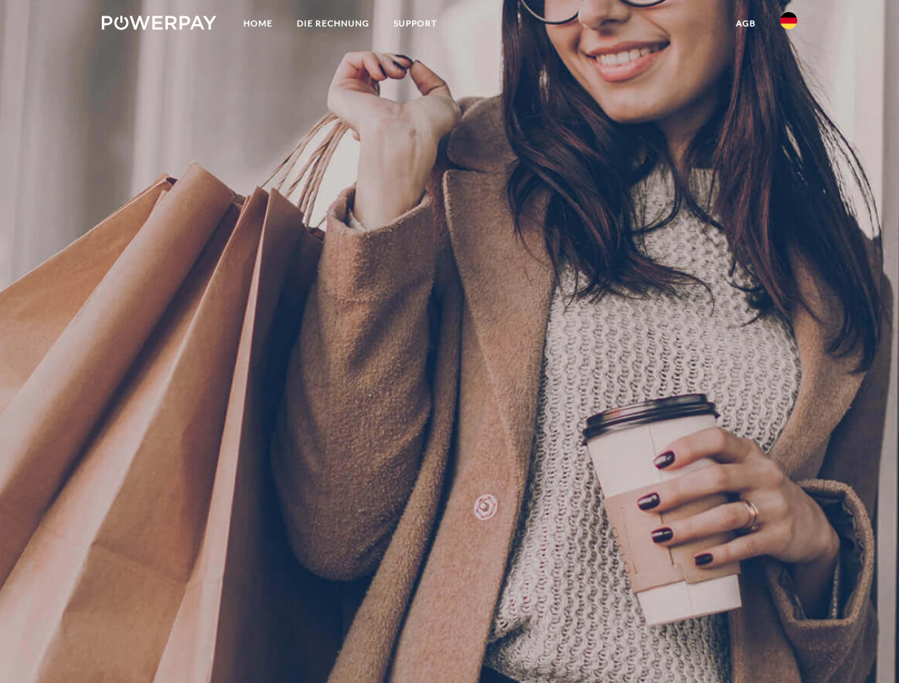 This screenshot has height=683, width=899. What do you see at coordinates (333, 23) in the screenshot?
I see `a: DIE RECHNUNG` at bounding box center [333, 23].